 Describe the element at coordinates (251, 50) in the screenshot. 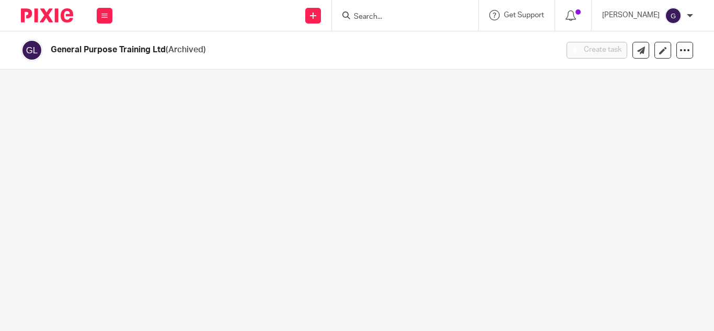

I see `h2: General Purpose Training Ltd` at that location.